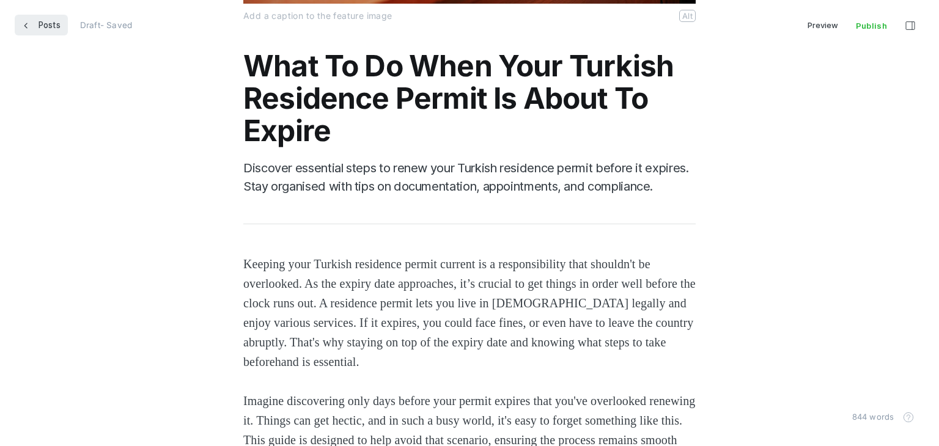 The width and height of the screenshot is (939, 446). Describe the element at coordinates (872, 25) in the screenshot. I see `button: Publish` at that location.